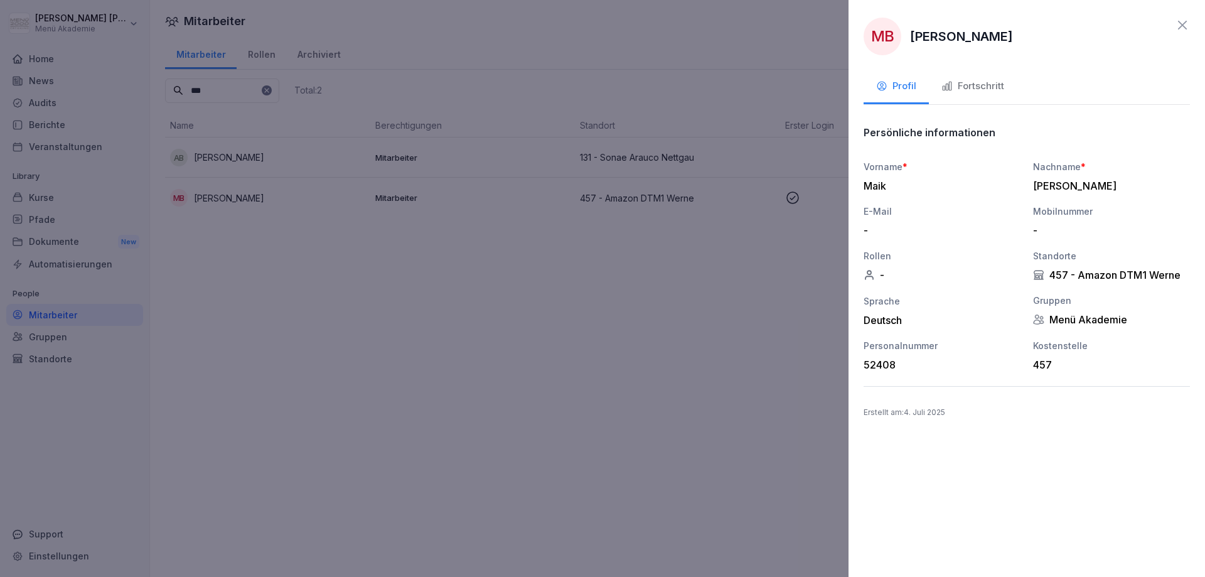 This screenshot has height=577, width=1205. What do you see at coordinates (972, 86) in the screenshot?
I see `div: Fortschritt` at bounding box center [972, 86].